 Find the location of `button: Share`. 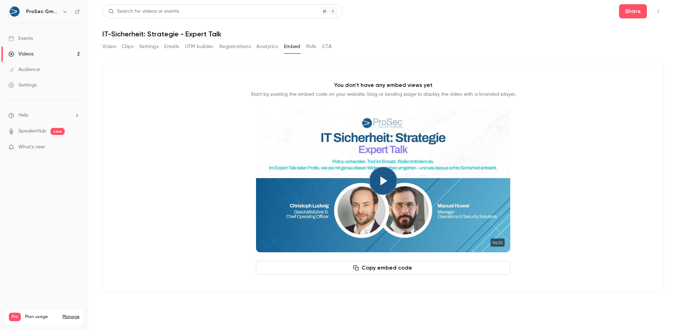

button: Share is located at coordinates (633, 11).